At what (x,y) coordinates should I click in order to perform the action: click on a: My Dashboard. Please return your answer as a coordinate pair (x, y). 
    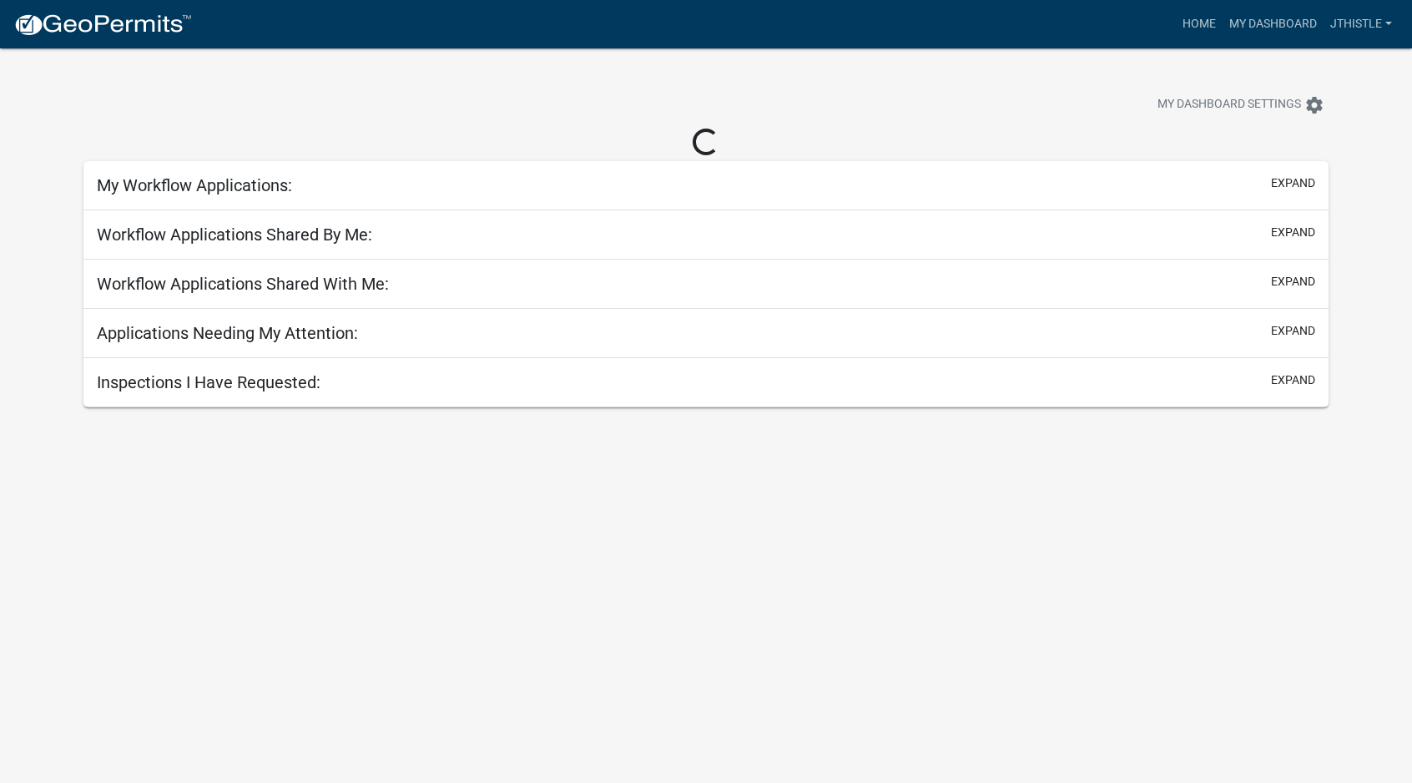
    Looking at the image, I should click on (1272, 24).